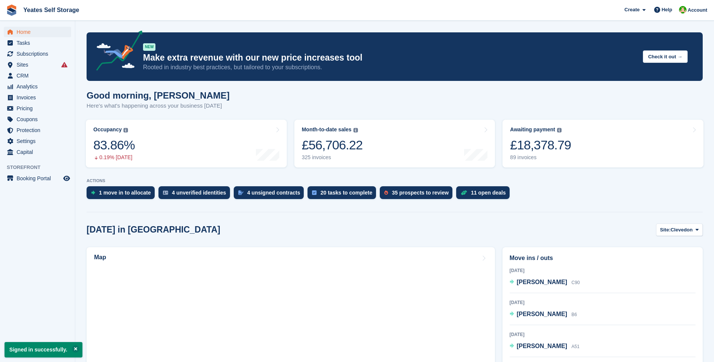 The image size is (714, 362). I want to click on span: Tasks, so click(39, 43).